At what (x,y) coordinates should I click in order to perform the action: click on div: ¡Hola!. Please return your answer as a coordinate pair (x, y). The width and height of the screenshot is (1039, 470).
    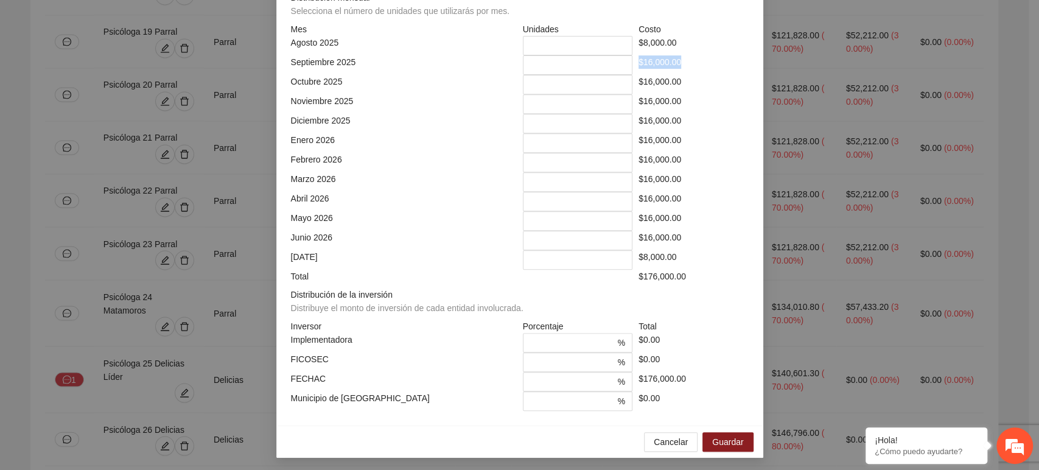
    Looking at the image, I should click on (926, 440).